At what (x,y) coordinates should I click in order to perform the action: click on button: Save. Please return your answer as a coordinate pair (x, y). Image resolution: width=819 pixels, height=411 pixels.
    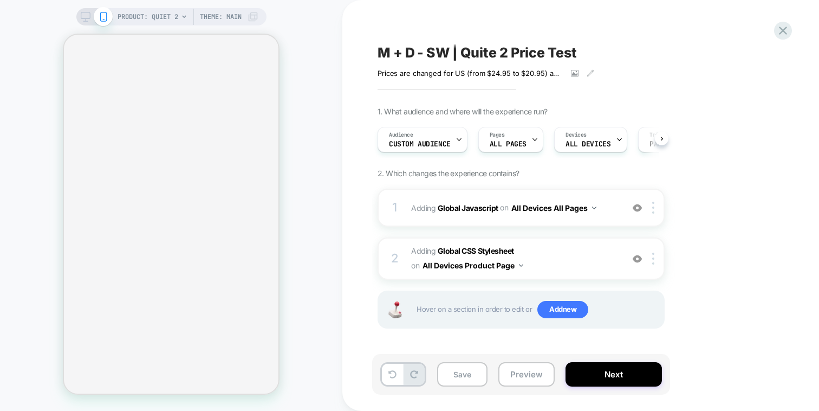
    Looking at the image, I should click on (462, 374).